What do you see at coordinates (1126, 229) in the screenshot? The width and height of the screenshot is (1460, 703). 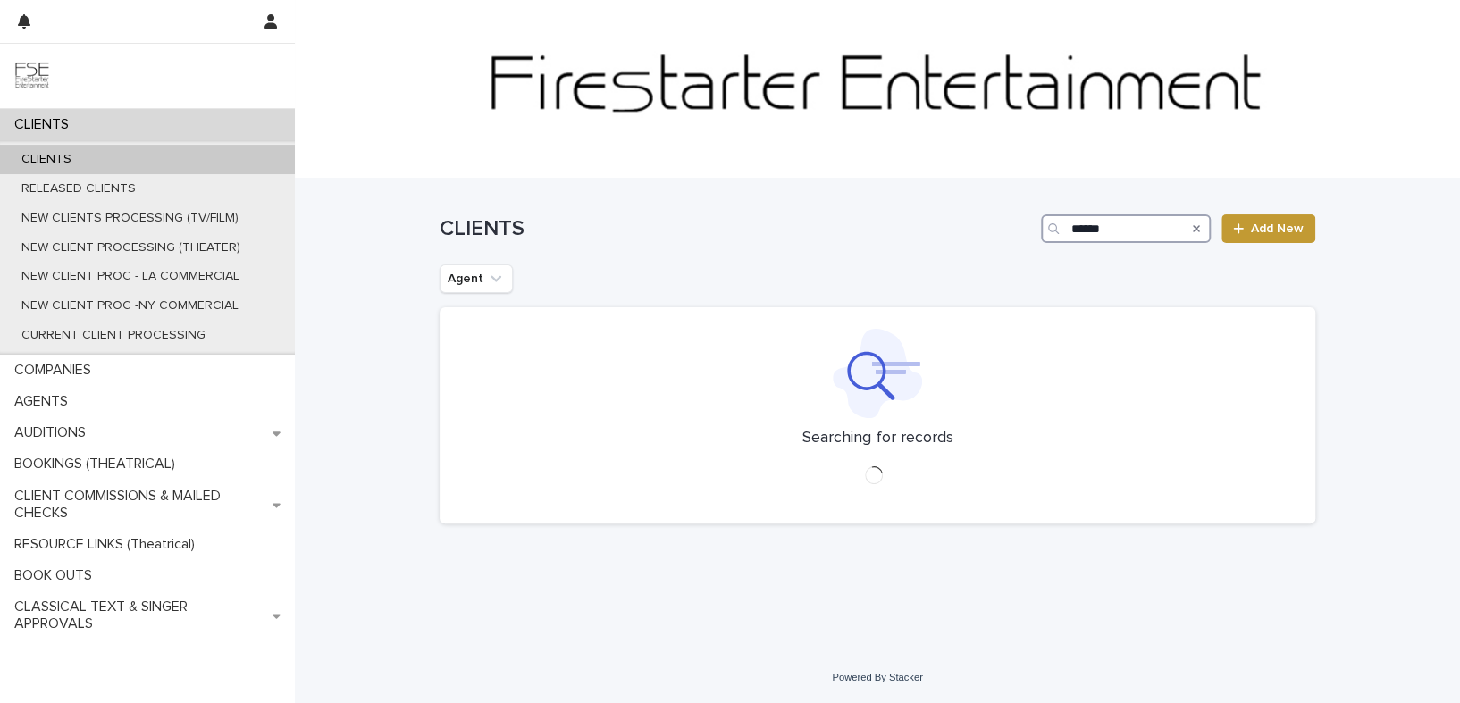 I see `input: Search` at bounding box center [1126, 229].